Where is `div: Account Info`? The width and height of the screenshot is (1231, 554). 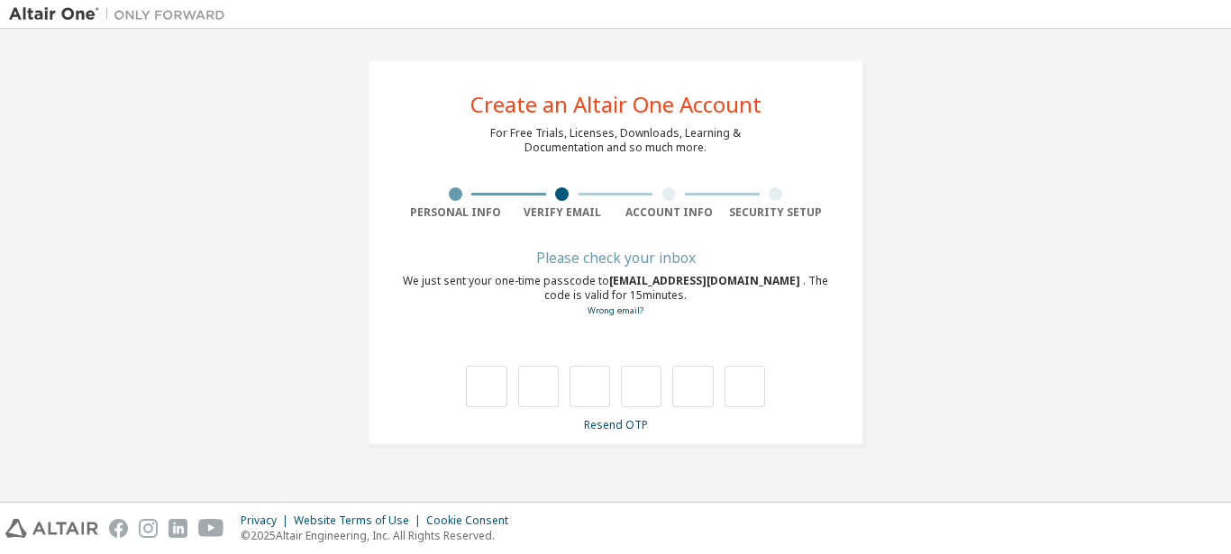 div: Account Info is located at coordinates (669, 213).